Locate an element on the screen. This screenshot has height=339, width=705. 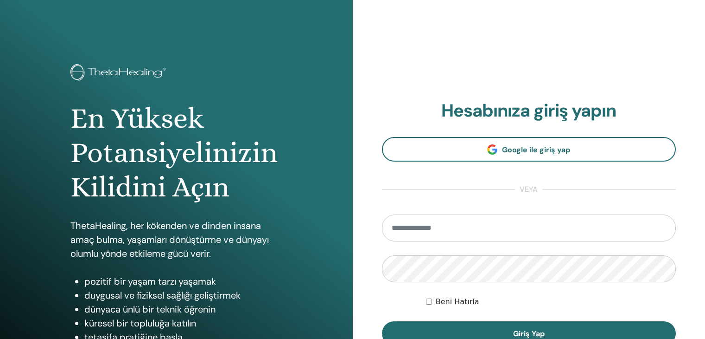
li: dünyaca ünlü bir teknik öğrenin is located at coordinates (183, 309).